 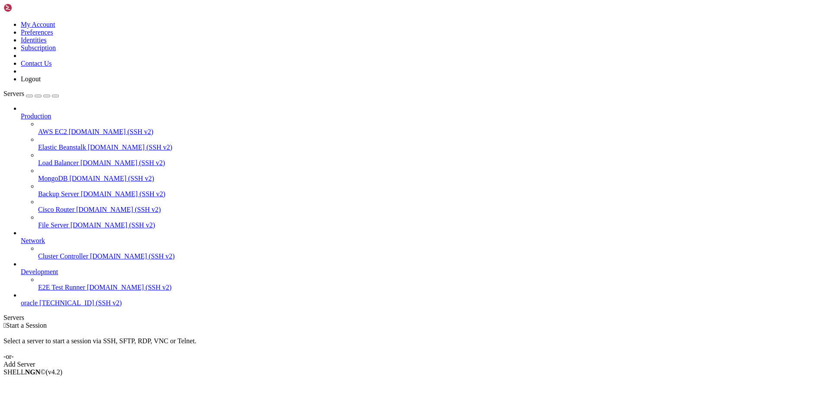 I want to click on span: File Server, so click(x=53, y=225).